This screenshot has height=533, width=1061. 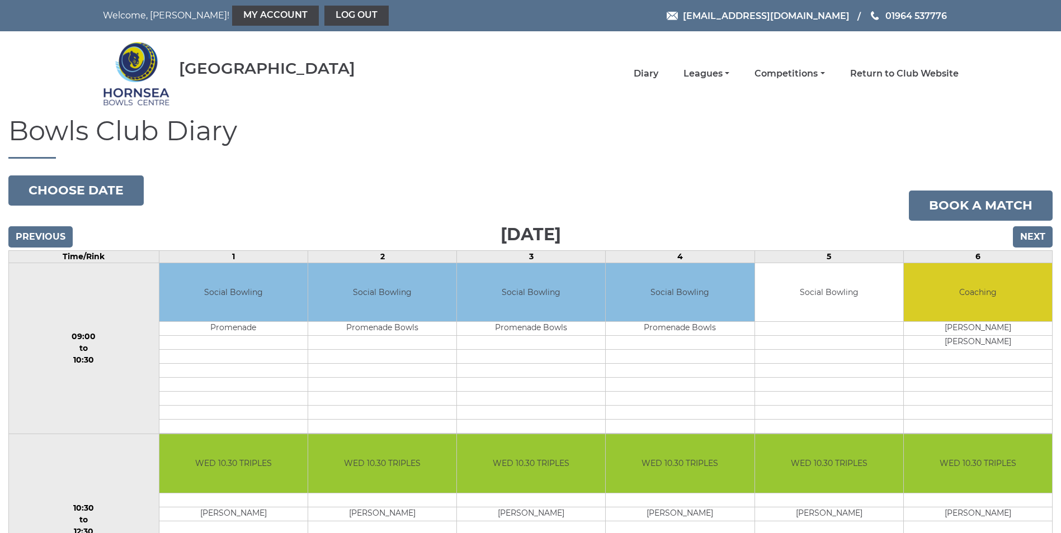 I want to click on td: Coaching, so click(x=977, y=292).